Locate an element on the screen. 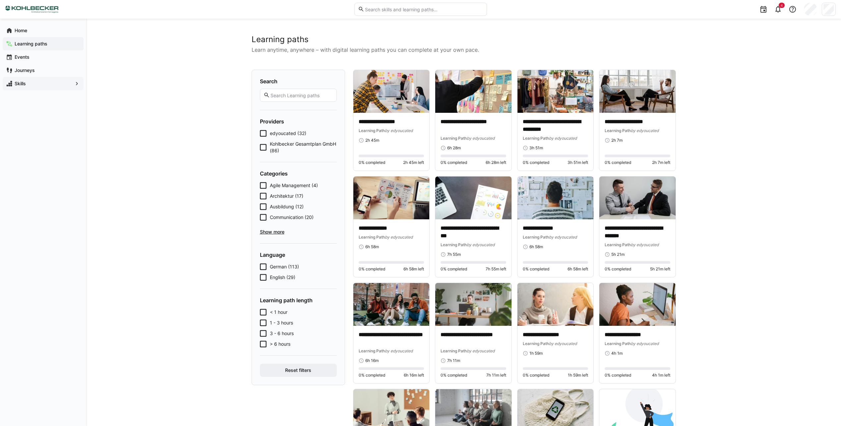 The height and width of the screenshot is (426, 841). span: 7h 55m is located at coordinates (454, 254).